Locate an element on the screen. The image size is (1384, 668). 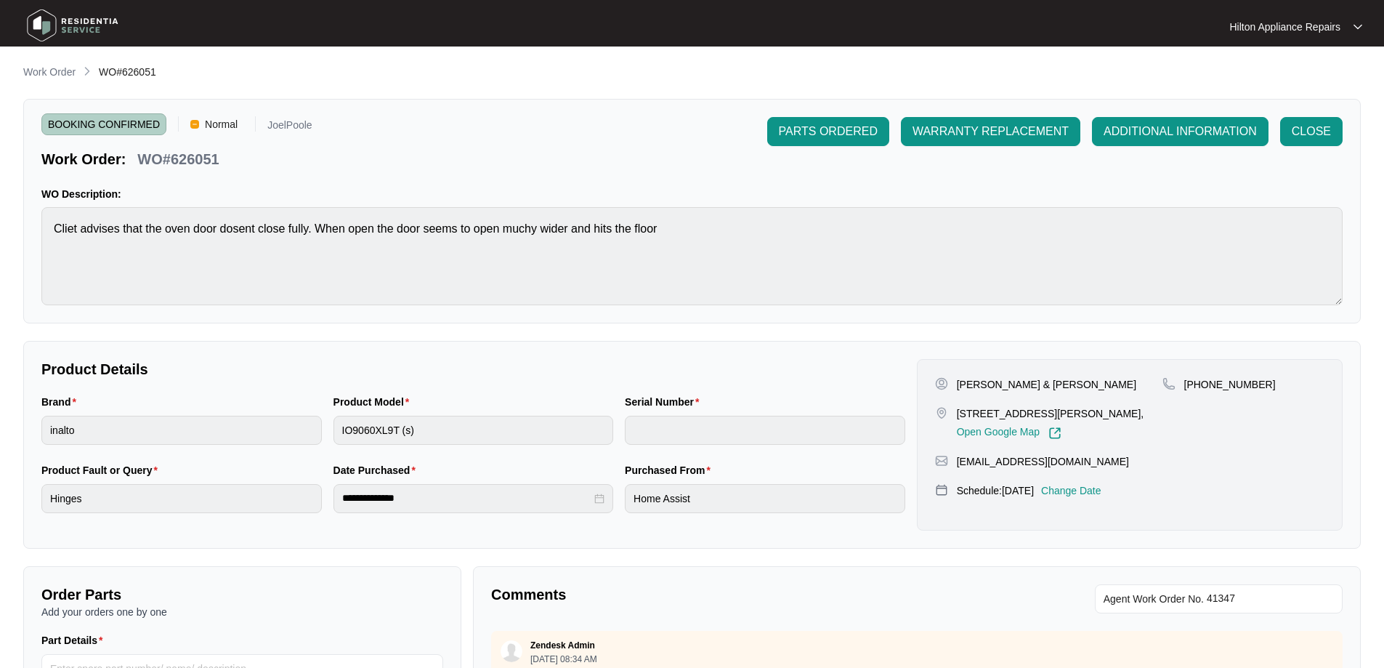
span: Agent Work Order No. is located at coordinates (1154, 599).